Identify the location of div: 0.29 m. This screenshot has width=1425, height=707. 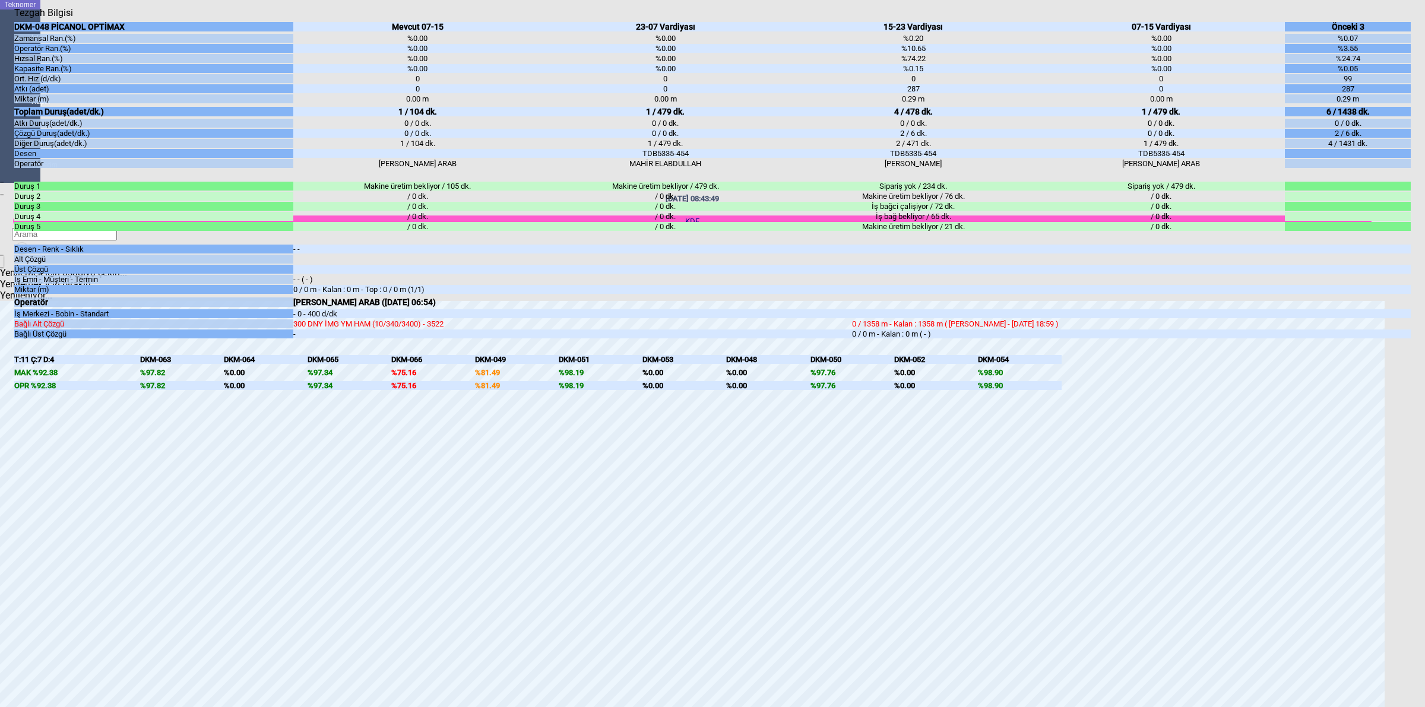
(913, 99).